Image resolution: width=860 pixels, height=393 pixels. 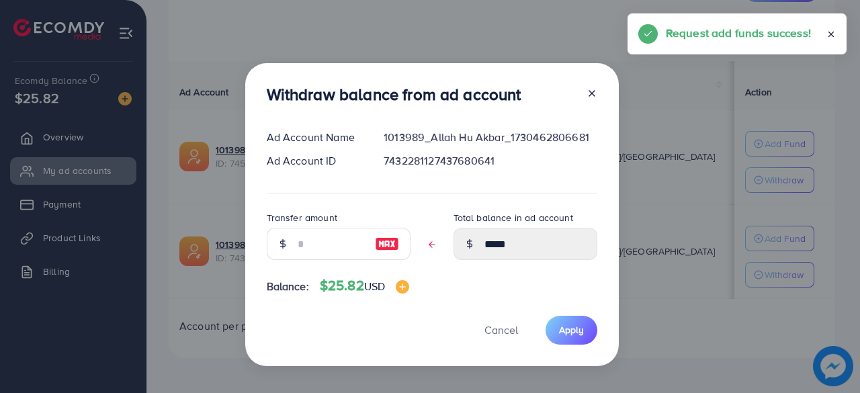 I want to click on span: Apply, so click(x=571, y=330).